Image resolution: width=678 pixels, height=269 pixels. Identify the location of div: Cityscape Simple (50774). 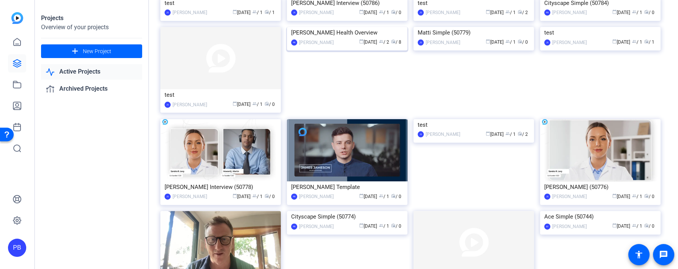
(347, 217).